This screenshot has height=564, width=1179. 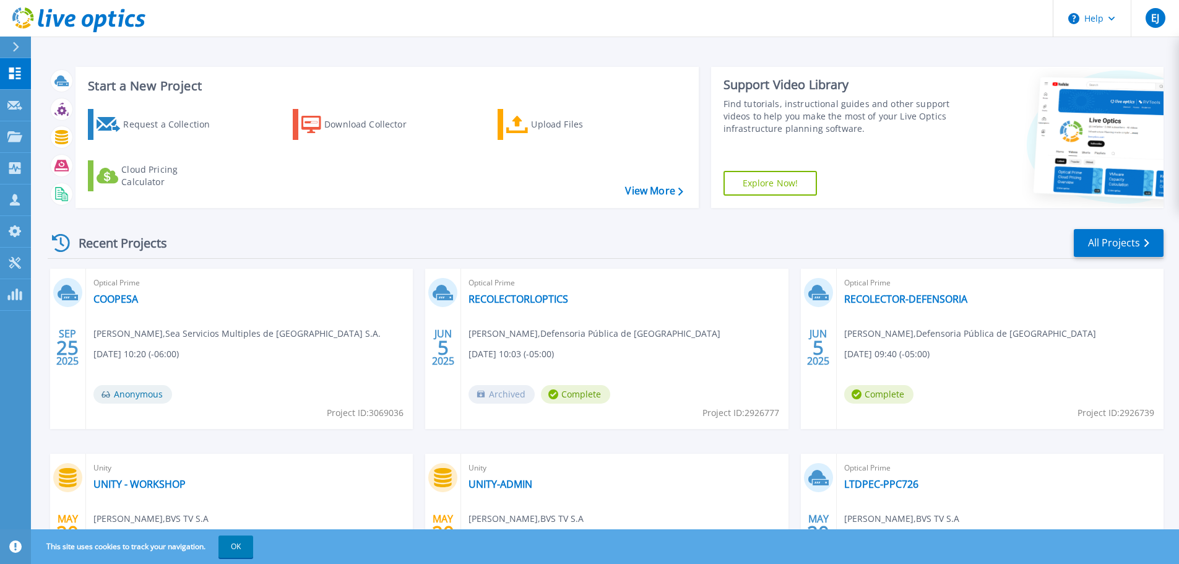 I want to click on a: COOPESA, so click(x=116, y=299).